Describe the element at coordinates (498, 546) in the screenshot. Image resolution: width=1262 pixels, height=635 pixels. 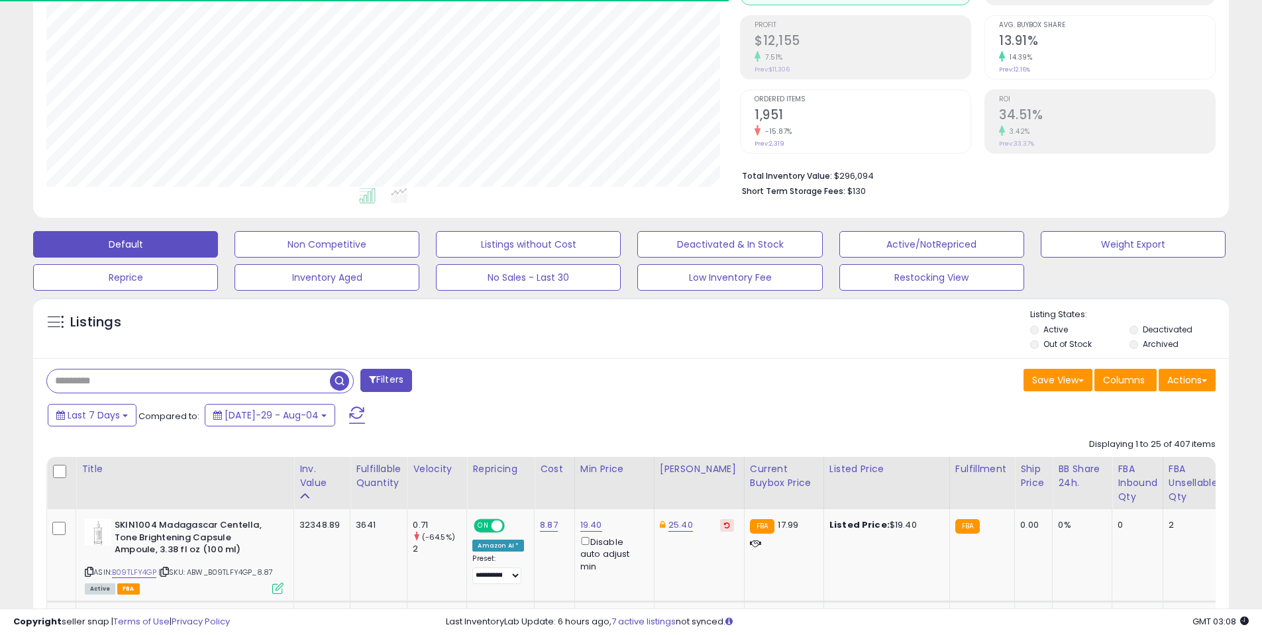
I see `div: Amazon AI *` at that location.